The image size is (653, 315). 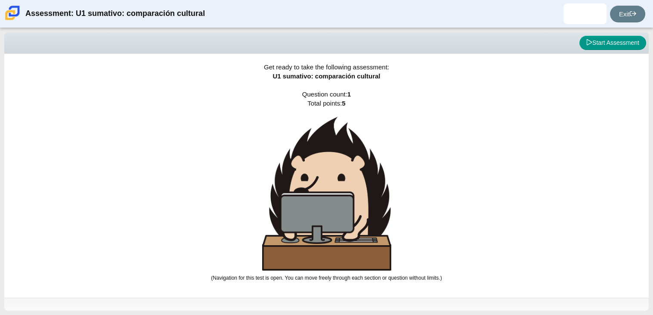 What do you see at coordinates (115, 14) in the screenshot?
I see `div: Assessment: U1 sumativo: comparación cultural` at bounding box center [115, 14].